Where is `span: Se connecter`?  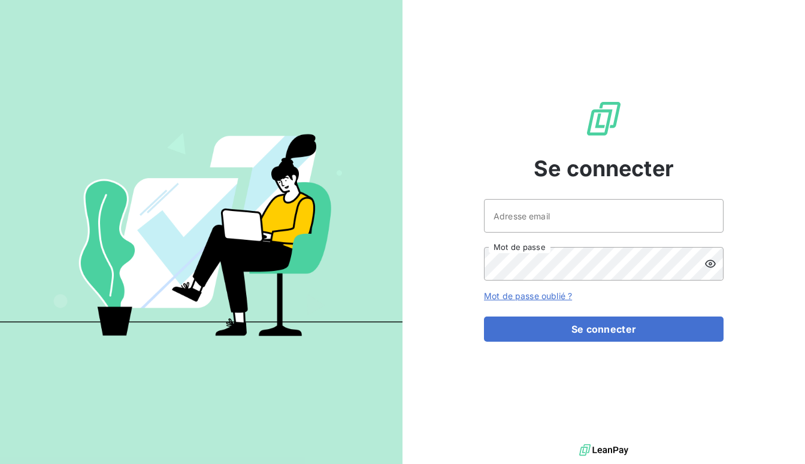 span: Se connecter is located at coordinates (604, 168).